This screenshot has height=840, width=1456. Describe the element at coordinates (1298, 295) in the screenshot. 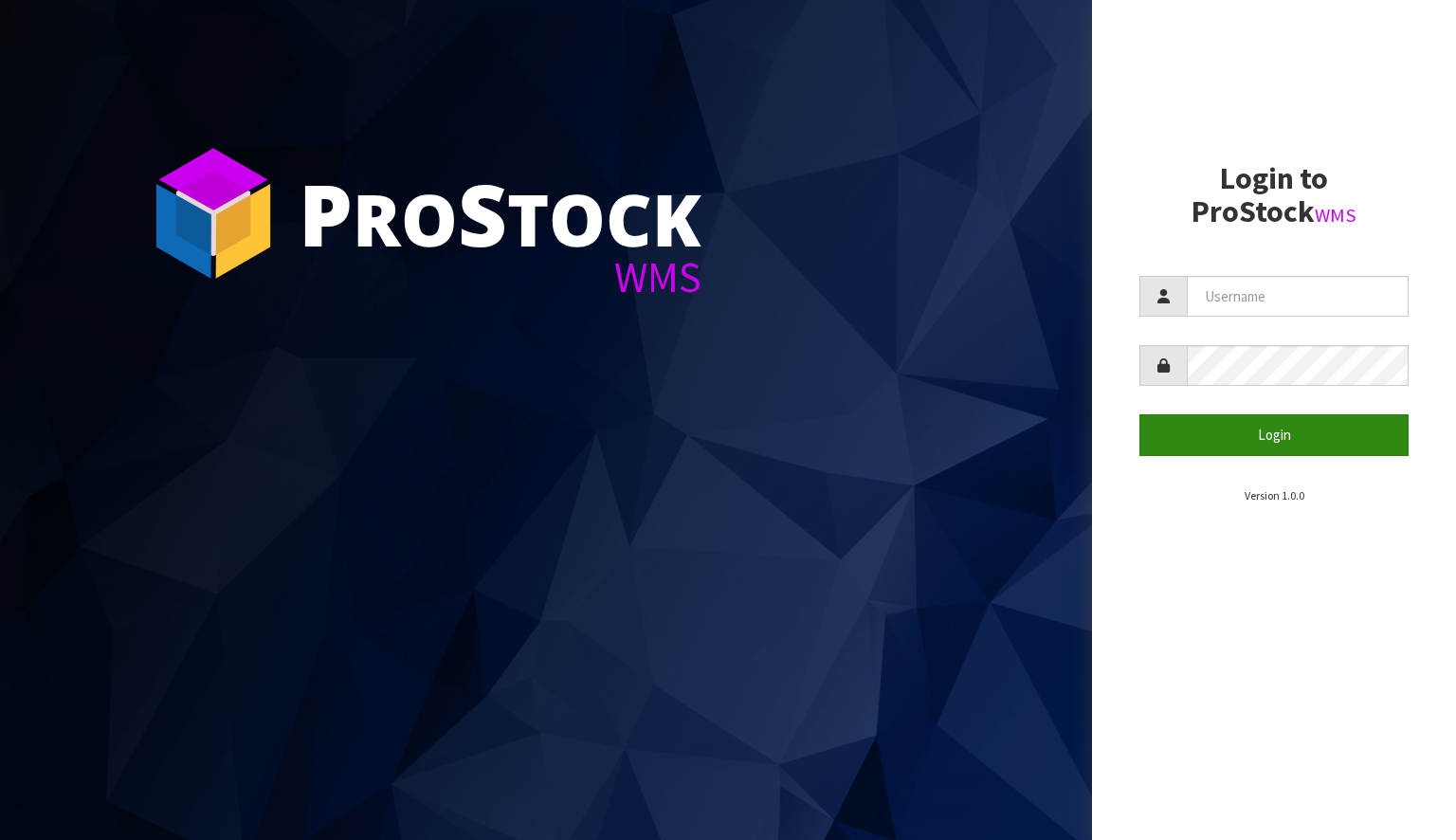

I see `input: Username` at that location.